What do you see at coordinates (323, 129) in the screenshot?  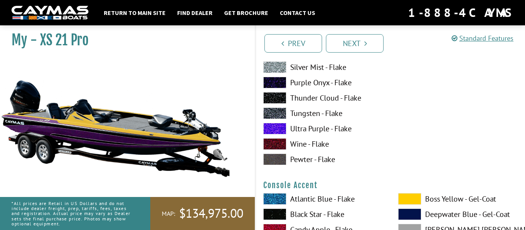 I see `label: Ultra Purple - Flake` at bounding box center [323, 129].